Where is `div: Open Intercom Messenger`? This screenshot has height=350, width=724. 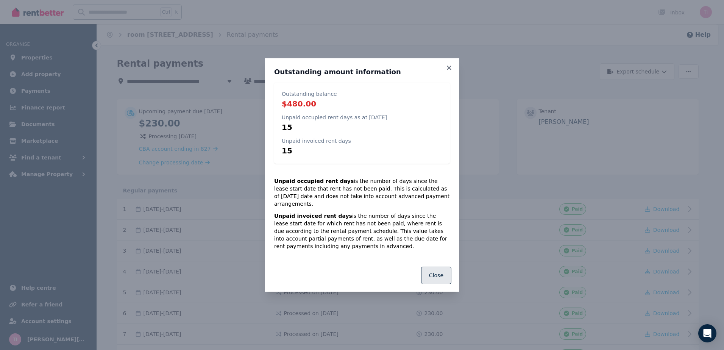
div: Open Intercom Messenger is located at coordinates (707, 333).